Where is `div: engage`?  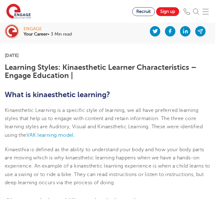
div: engage is located at coordinates (47, 29).